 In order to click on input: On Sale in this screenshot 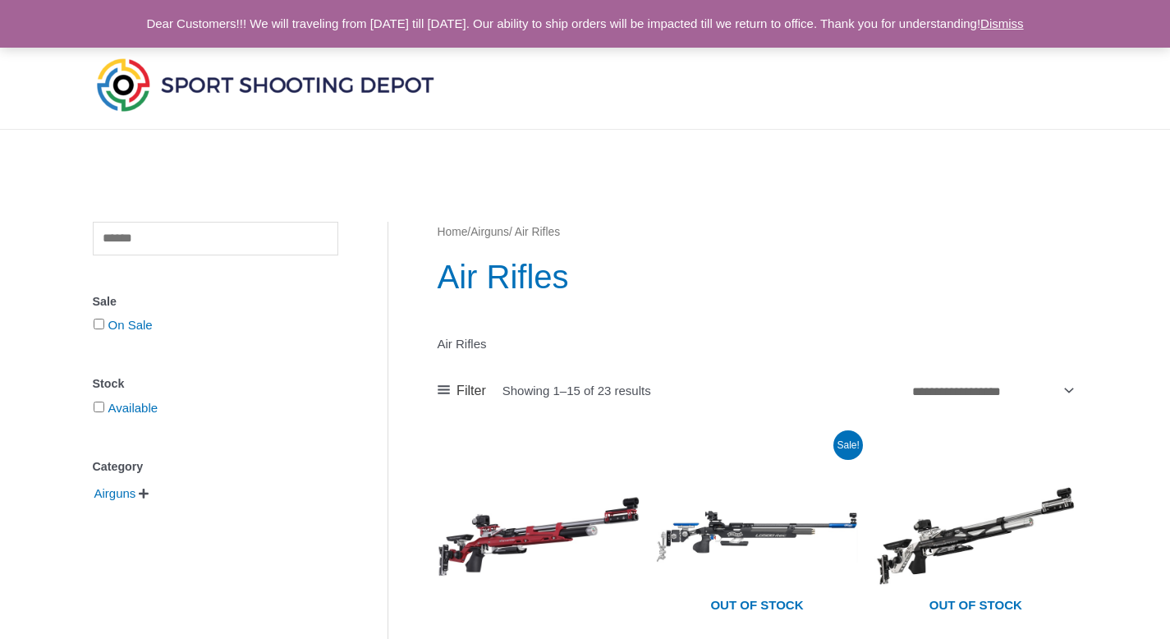, I will do `click(99, 323)`.